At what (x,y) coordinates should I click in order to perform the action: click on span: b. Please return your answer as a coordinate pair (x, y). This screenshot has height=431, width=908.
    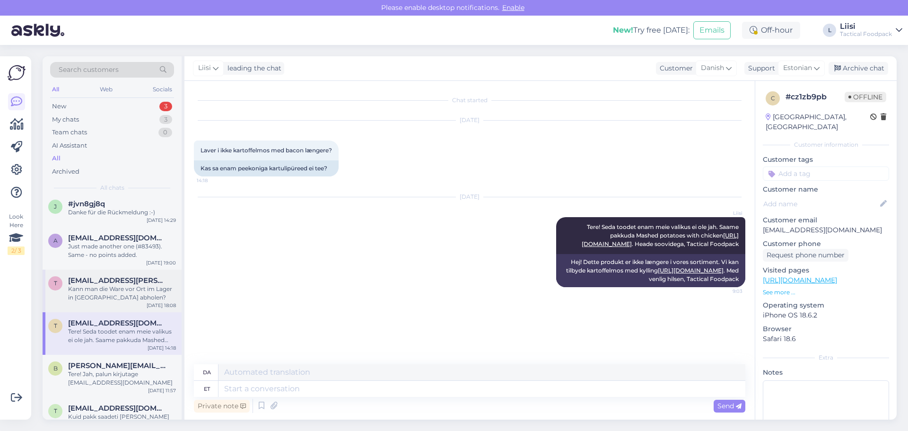
    Looking at the image, I should click on (55, 368).